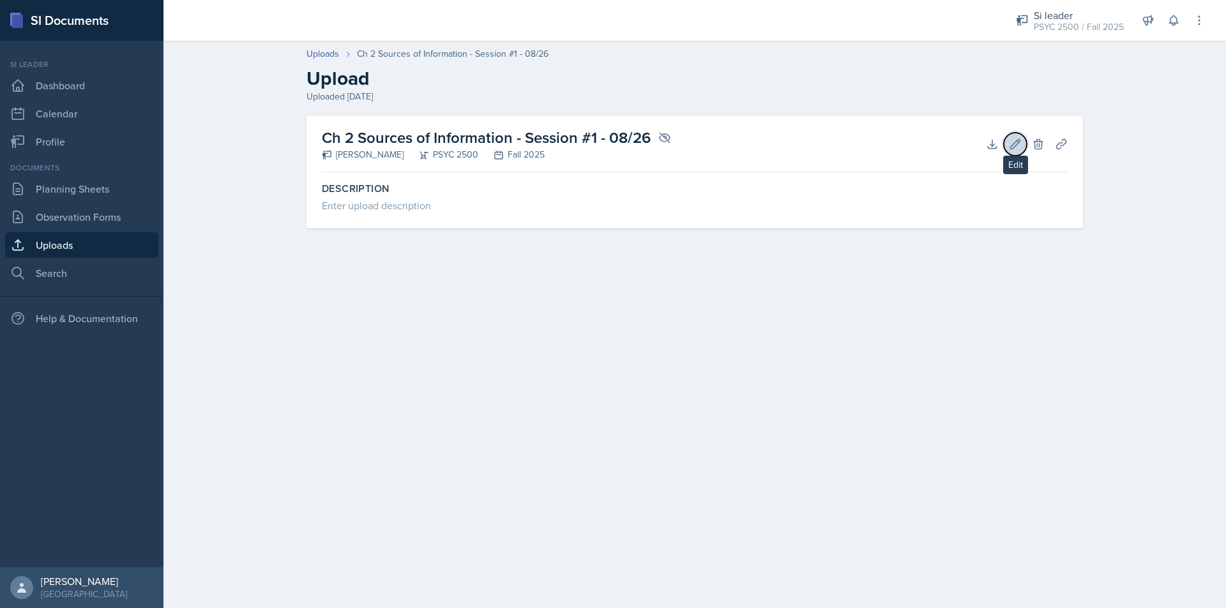 The height and width of the screenshot is (608, 1226). I want to click on h2: Upload, so click(695, 79).